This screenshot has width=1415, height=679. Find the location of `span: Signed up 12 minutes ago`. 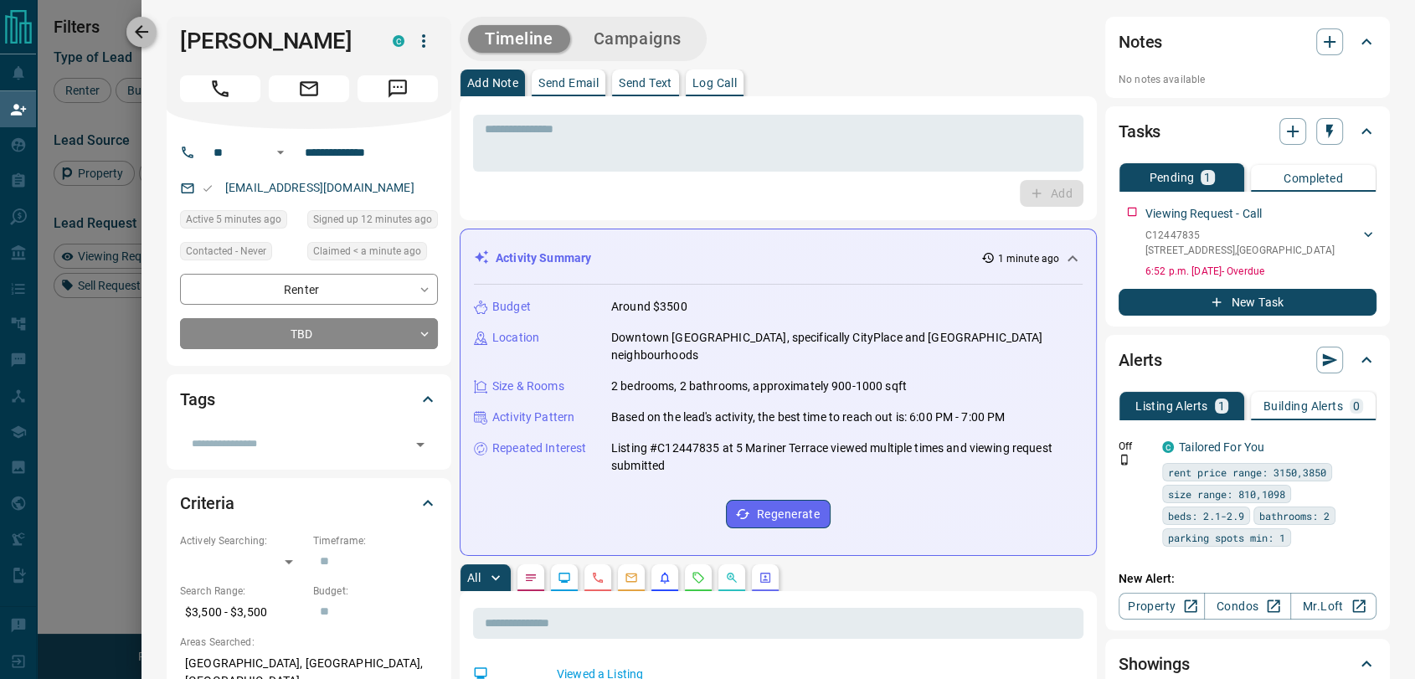

span: Signed up 12 minutes ago is located at coordinates (373, 219).